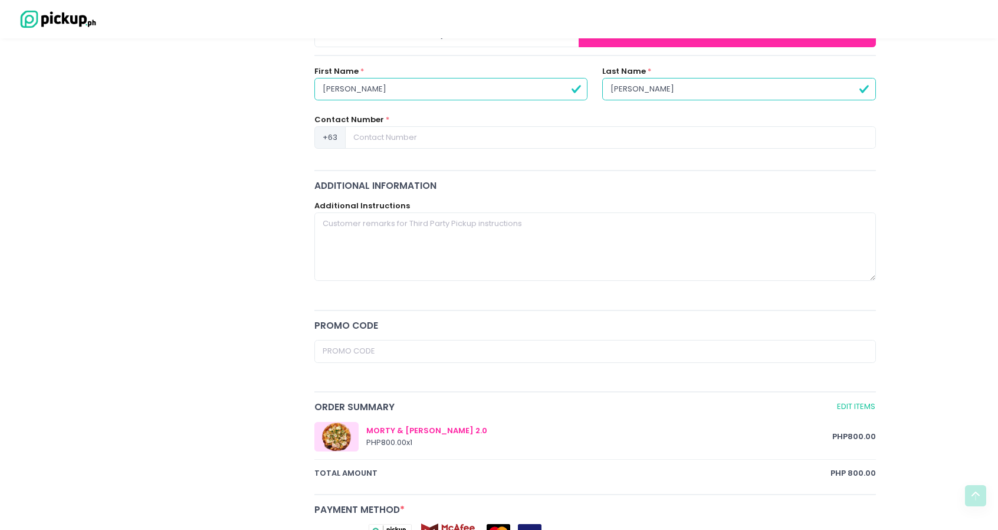 The height and width of the screenshot is (530, 998). Describe the element at coordinates (595, 351) in the screenshot. I see `input: Promo Code` at that location.